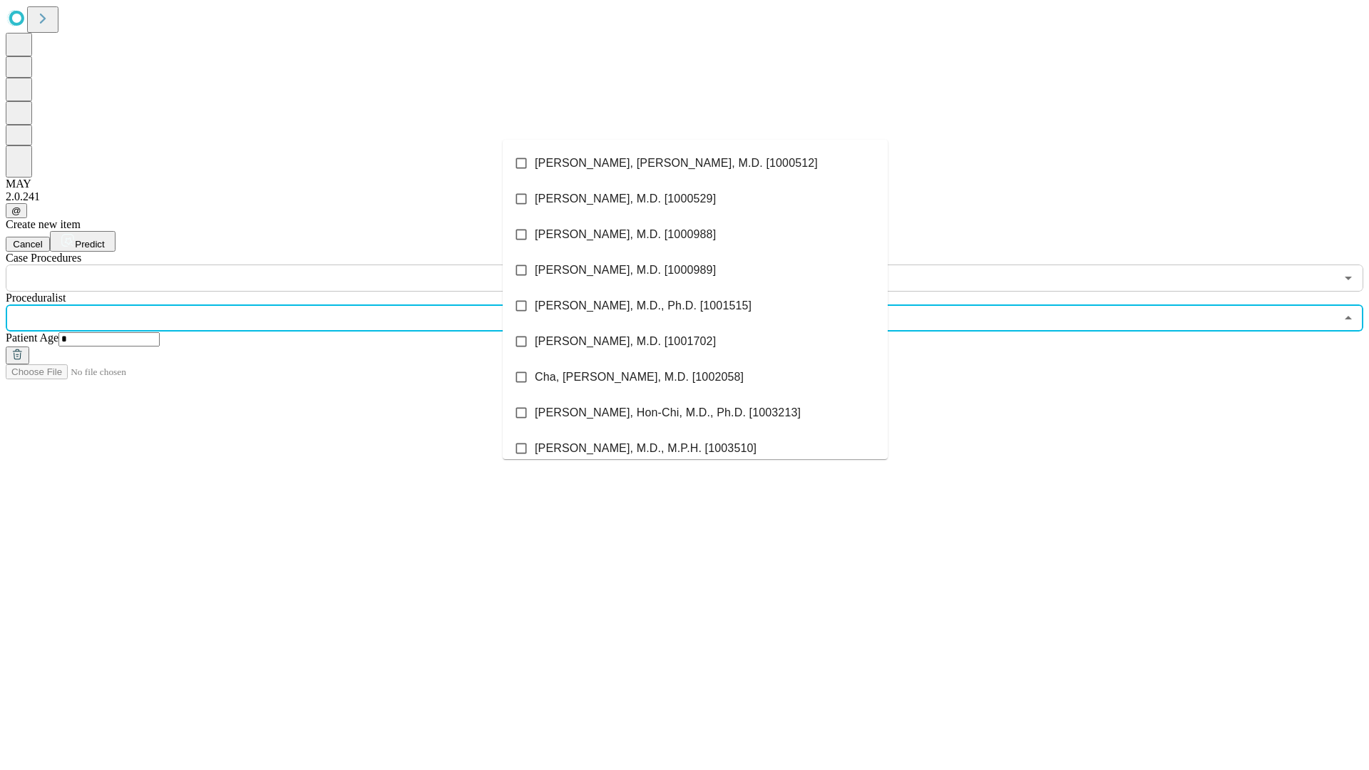  I want to click on button: Close, so click(1348, 318).